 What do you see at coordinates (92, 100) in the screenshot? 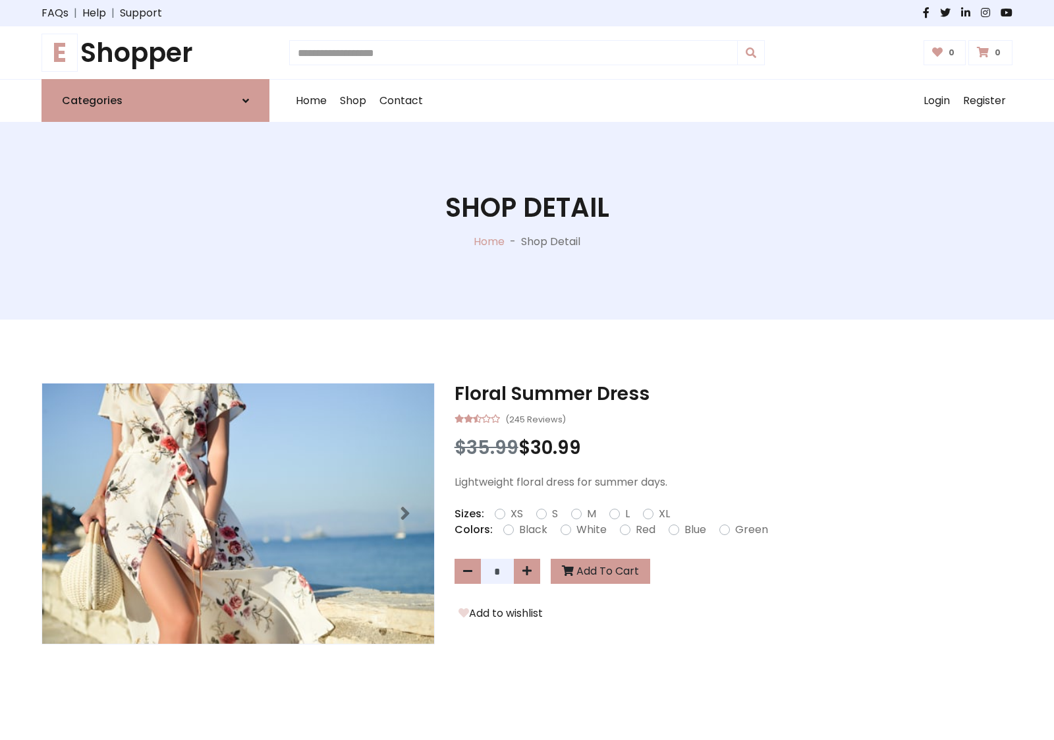
I see `h6: Categories` at bounding box center [92, 100].